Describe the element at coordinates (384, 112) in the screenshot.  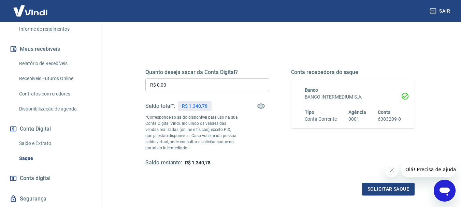
I see `span: Conta` at that location.